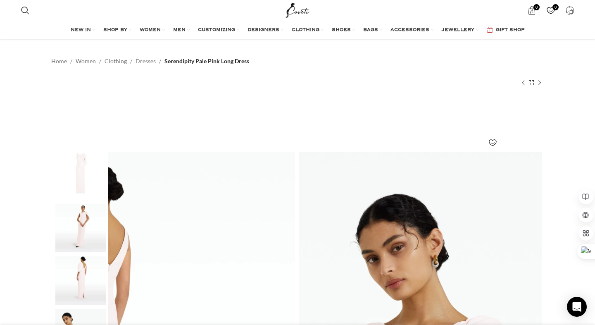  What do you see at coordinates (116, 61) in the screenshot?
I see `a: Clothing` at bounding box center [116, 61].